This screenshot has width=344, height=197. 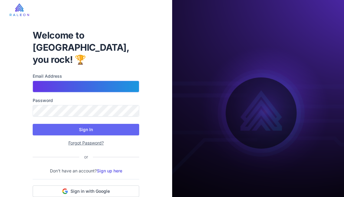 I want to click on label: Password, so click(x=86, y=100).